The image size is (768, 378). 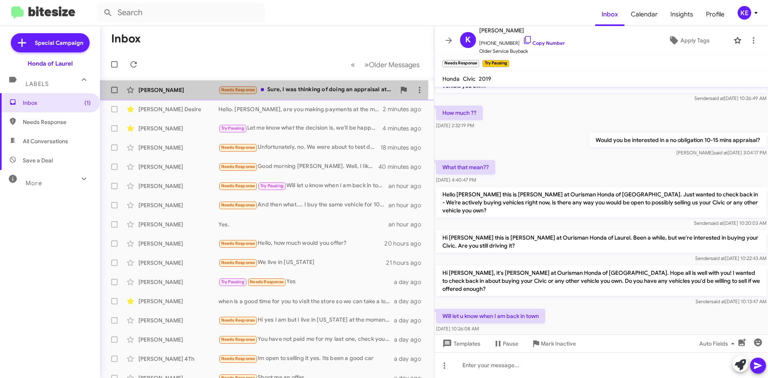 I want to click on button: Next, so click(x=392, y=64).